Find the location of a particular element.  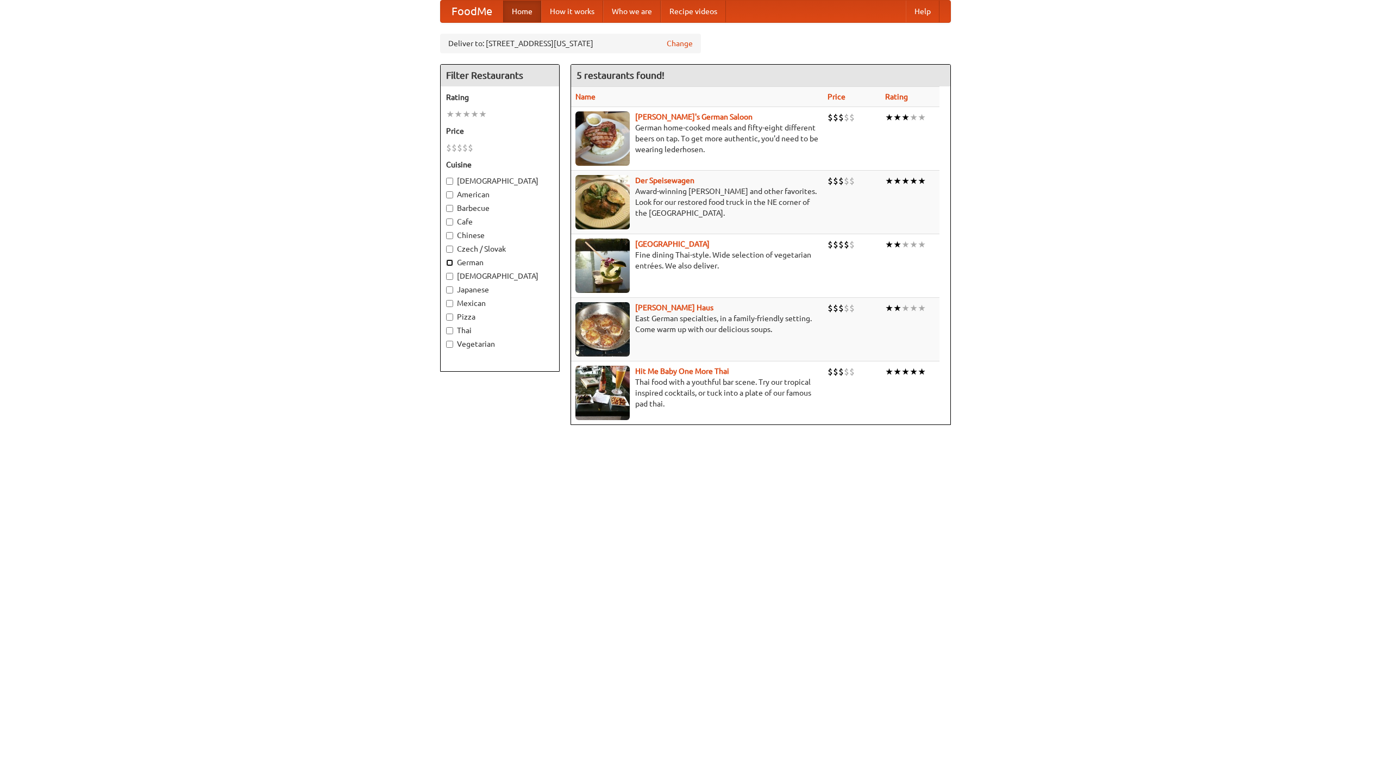

p: Thai food with a youthful bar scene. Try our tropical inspired cocktails, or tuck into a plate of... is located at coordinates (697, 393).